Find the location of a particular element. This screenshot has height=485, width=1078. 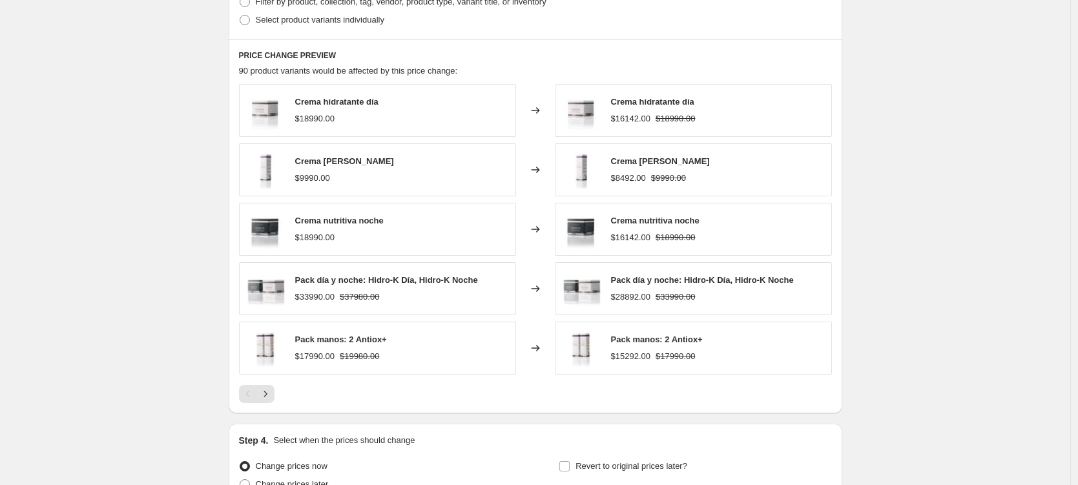

button: Next is located at coordinates (266, 394).